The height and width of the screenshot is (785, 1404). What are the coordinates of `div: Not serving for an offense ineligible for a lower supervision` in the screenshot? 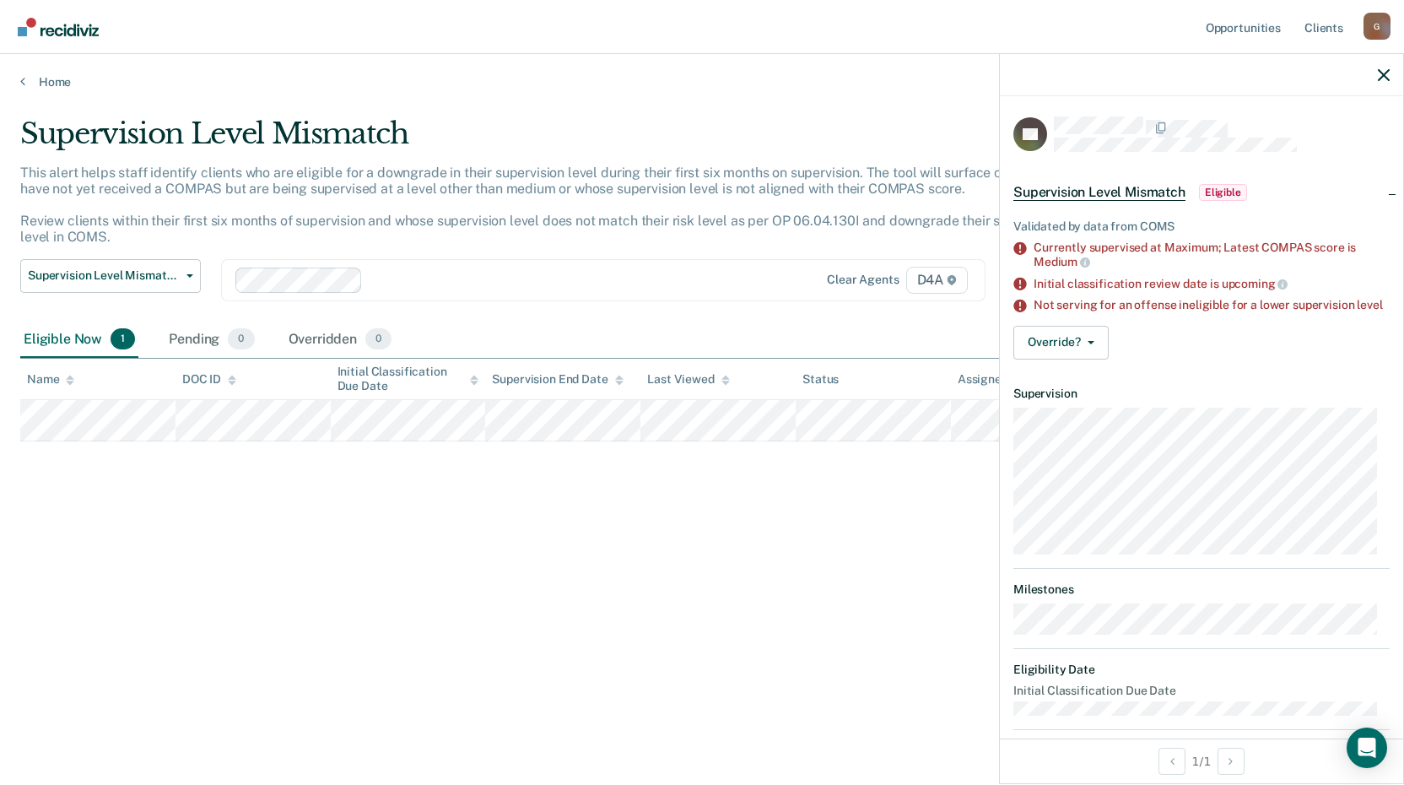 It's located at (1212, 305).